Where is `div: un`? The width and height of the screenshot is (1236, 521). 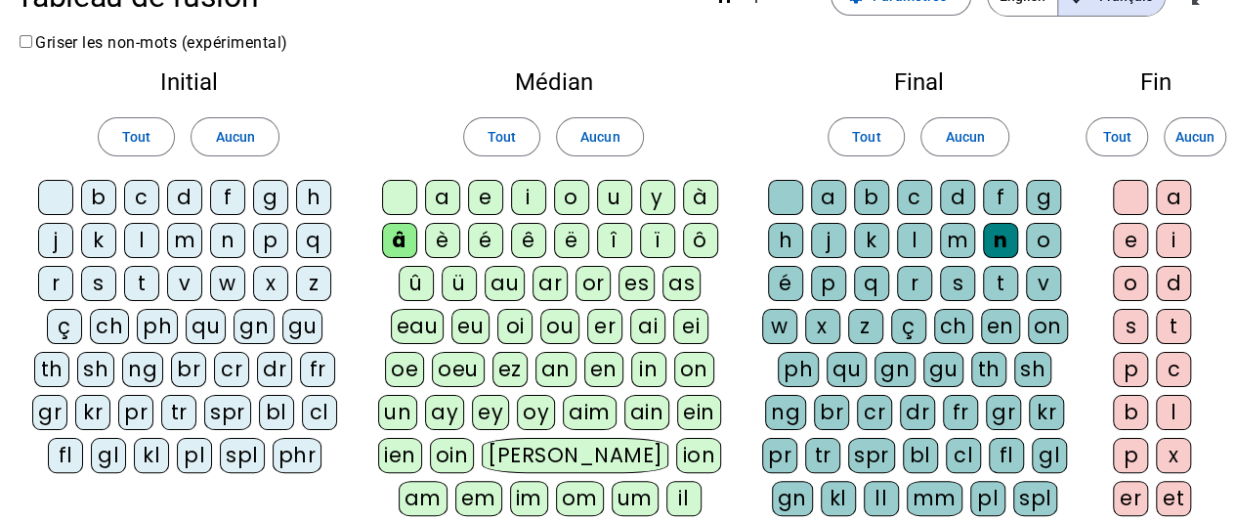 div: un is located at coordinates (398, 412).